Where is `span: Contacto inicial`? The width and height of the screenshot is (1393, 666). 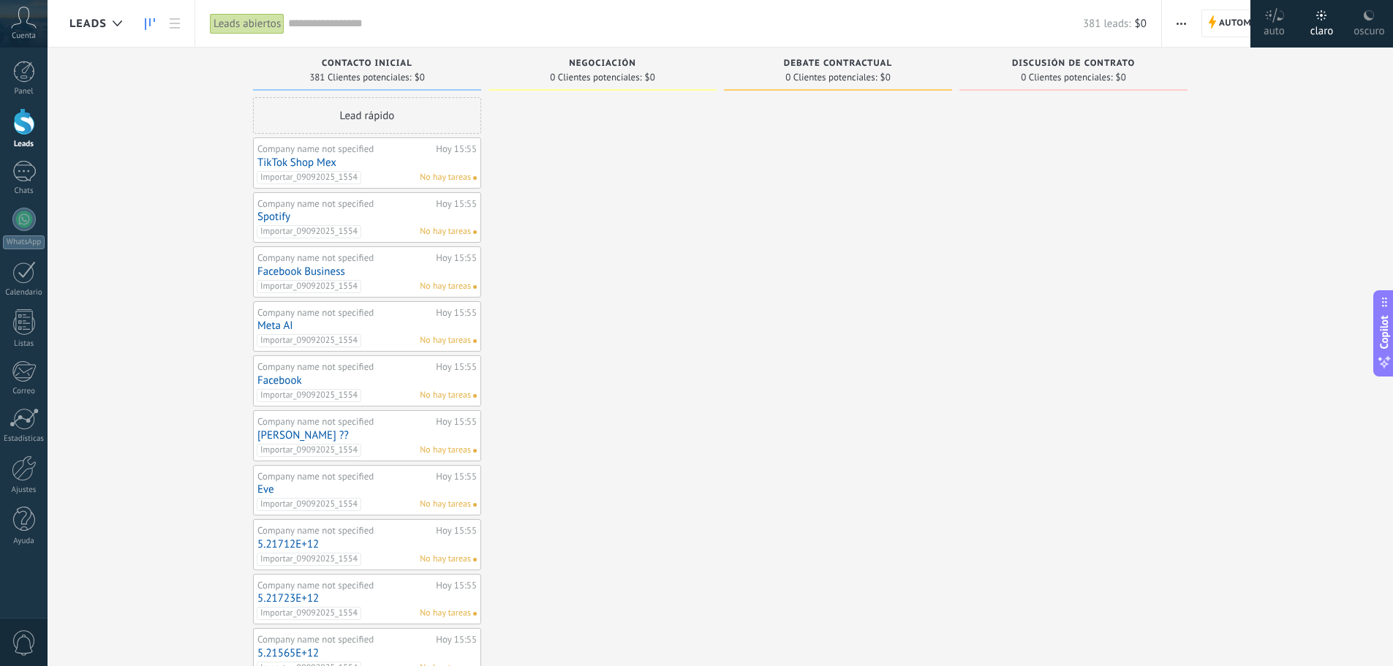 span: Contacto inicial is located at coordinates (367, 64).